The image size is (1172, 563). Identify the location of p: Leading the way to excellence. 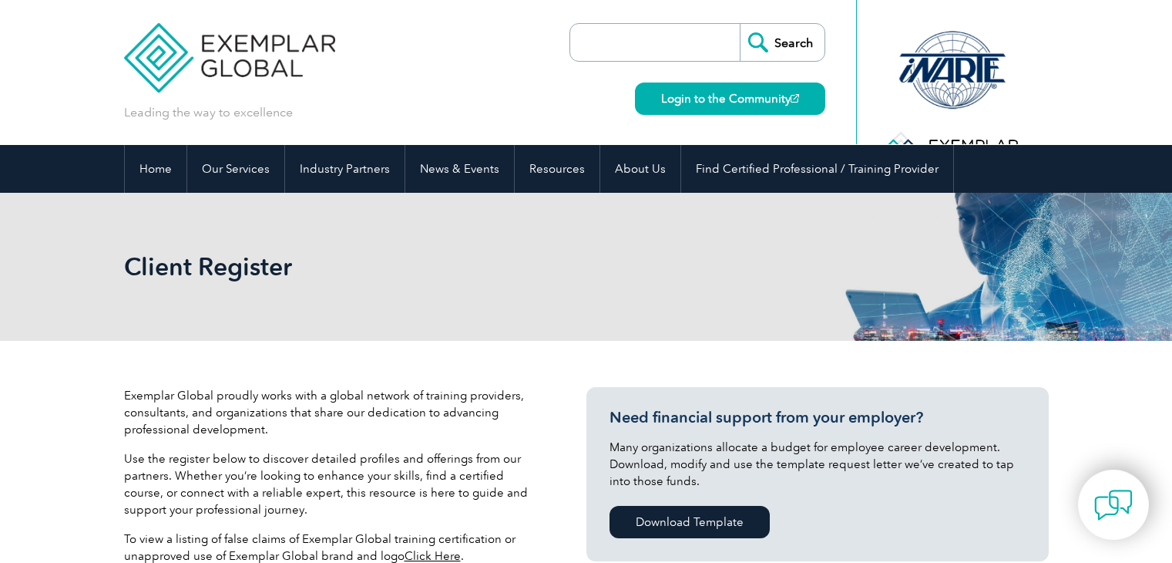
(208, 113).